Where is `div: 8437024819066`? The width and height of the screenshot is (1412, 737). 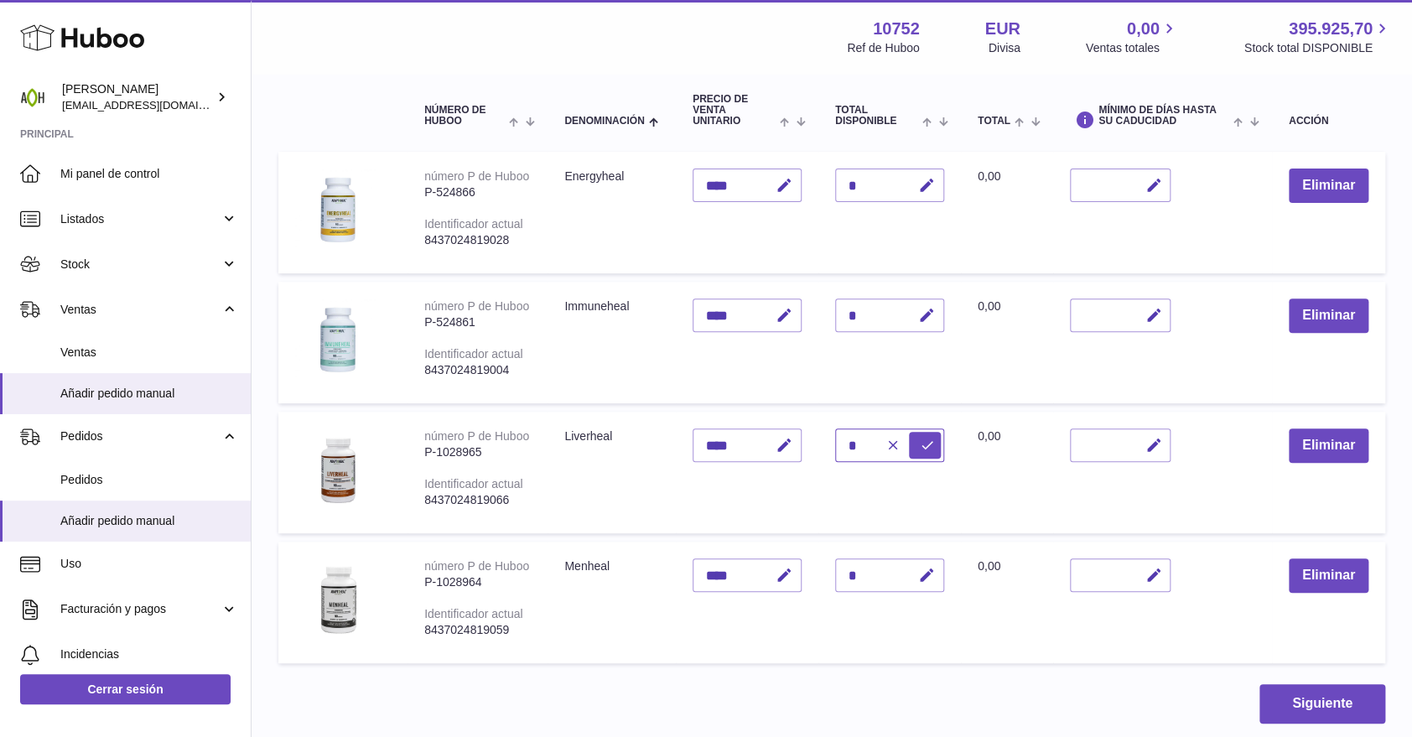 div: 8437024819066 is located at coordinates (477, 500).